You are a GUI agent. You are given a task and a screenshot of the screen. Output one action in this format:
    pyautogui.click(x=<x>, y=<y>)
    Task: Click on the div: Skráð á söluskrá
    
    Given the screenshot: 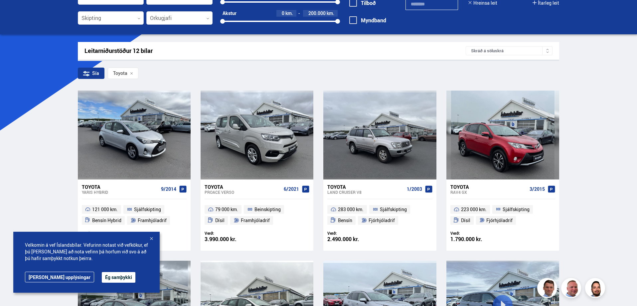 What is the action you would take?
    pyautogui.click(x=509, y=51)
    